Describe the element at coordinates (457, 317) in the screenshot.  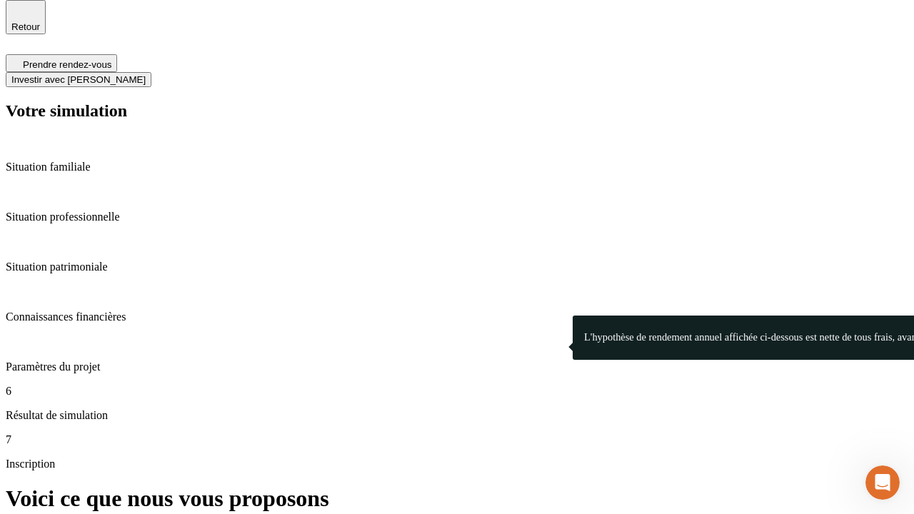
I see `p: Connaissances financières` at that location.